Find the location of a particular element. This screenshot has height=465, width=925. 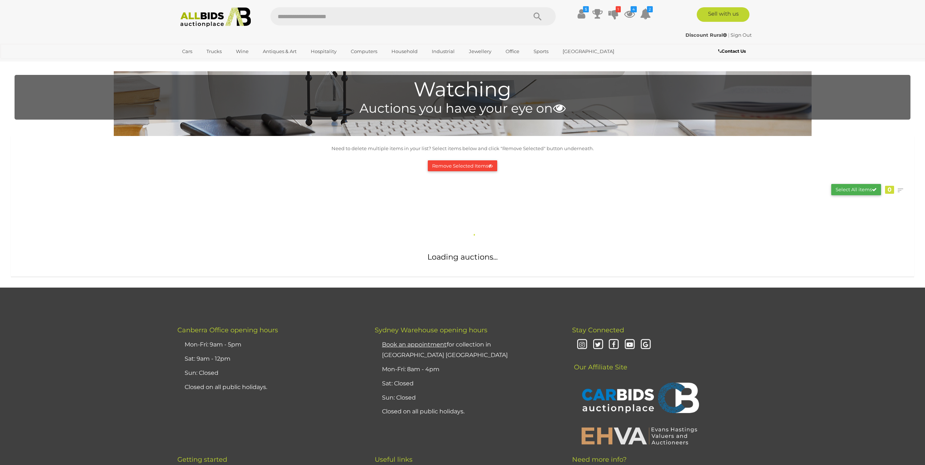

li: Sat: Closed is located at coordinates (467, 383).